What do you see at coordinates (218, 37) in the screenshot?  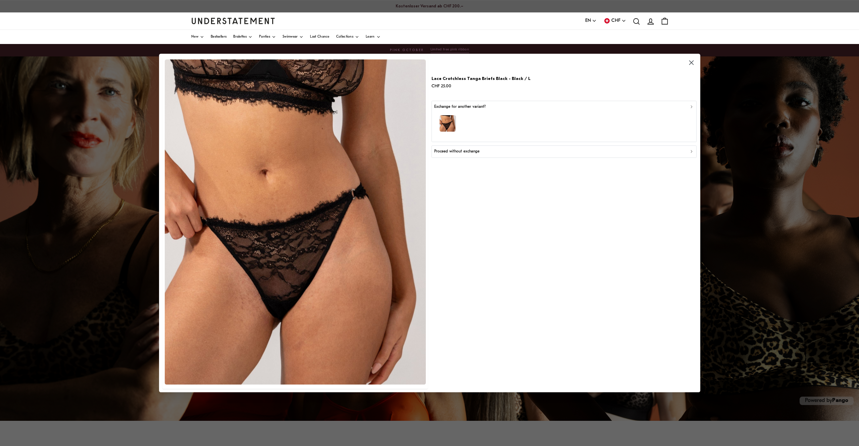 I see `a: Bestsellers` at bounding box center [218, 37].